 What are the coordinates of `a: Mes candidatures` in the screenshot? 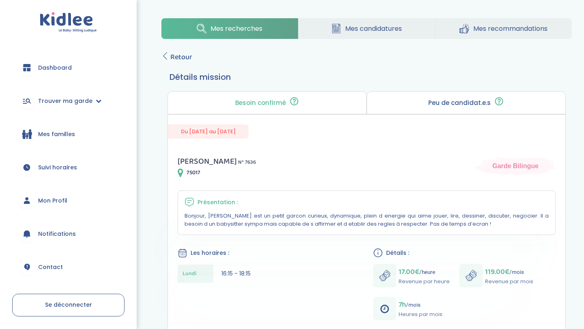 It's located at (367, 28).